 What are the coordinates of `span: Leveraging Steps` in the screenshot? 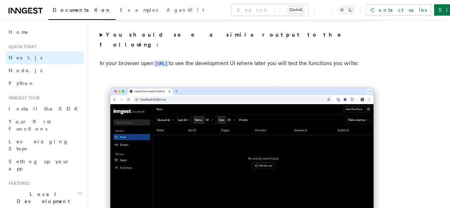 It's located at (38, 145).